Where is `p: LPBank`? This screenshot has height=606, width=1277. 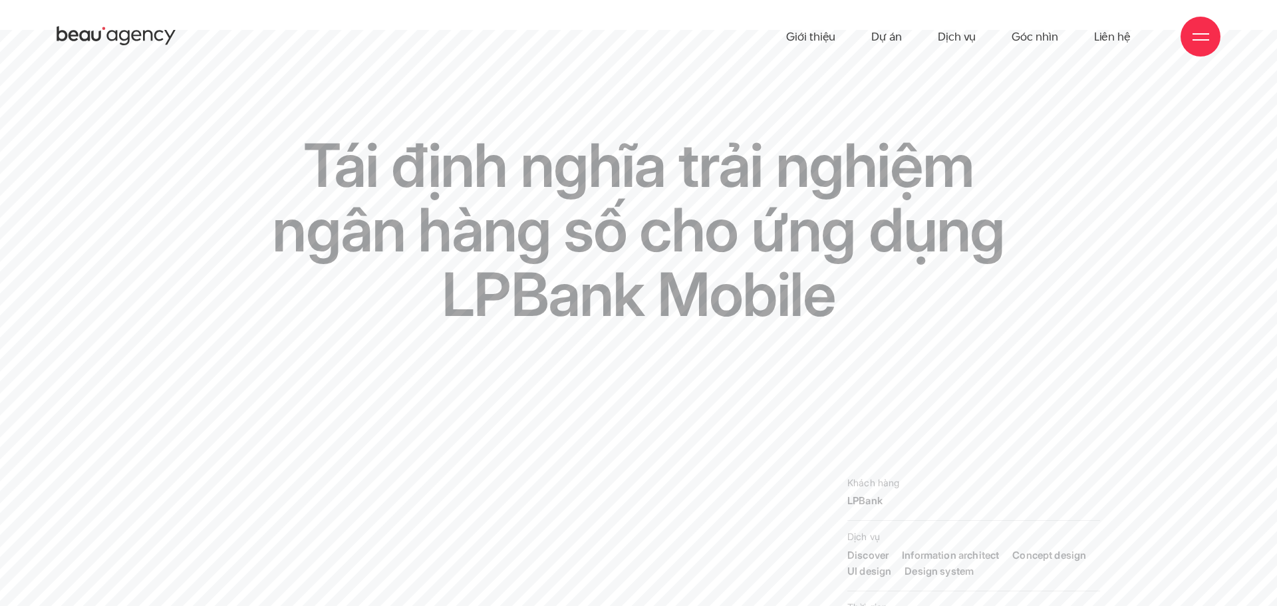 p: LPBank is located at coordinates (974, 501).